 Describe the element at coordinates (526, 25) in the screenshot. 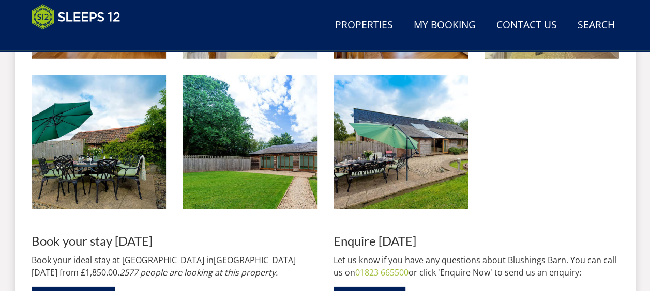

I see `a: Contact Us` at that location.